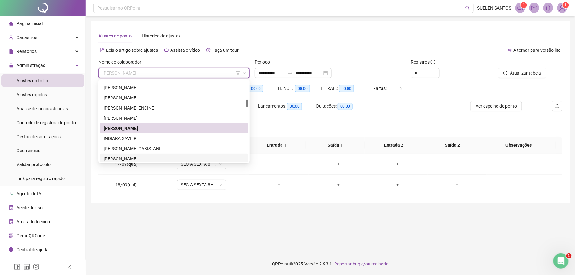  I want to click on th: Saída 1, so click(335, 145).